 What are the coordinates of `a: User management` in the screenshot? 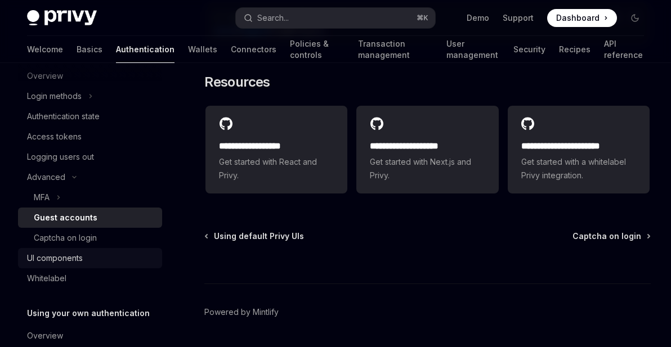 It's located at (473, 50).